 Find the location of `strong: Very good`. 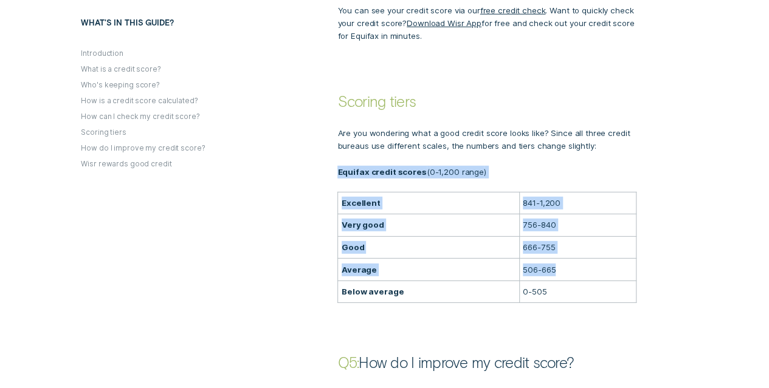

strong: Very good is located at coordinates (363, 225).